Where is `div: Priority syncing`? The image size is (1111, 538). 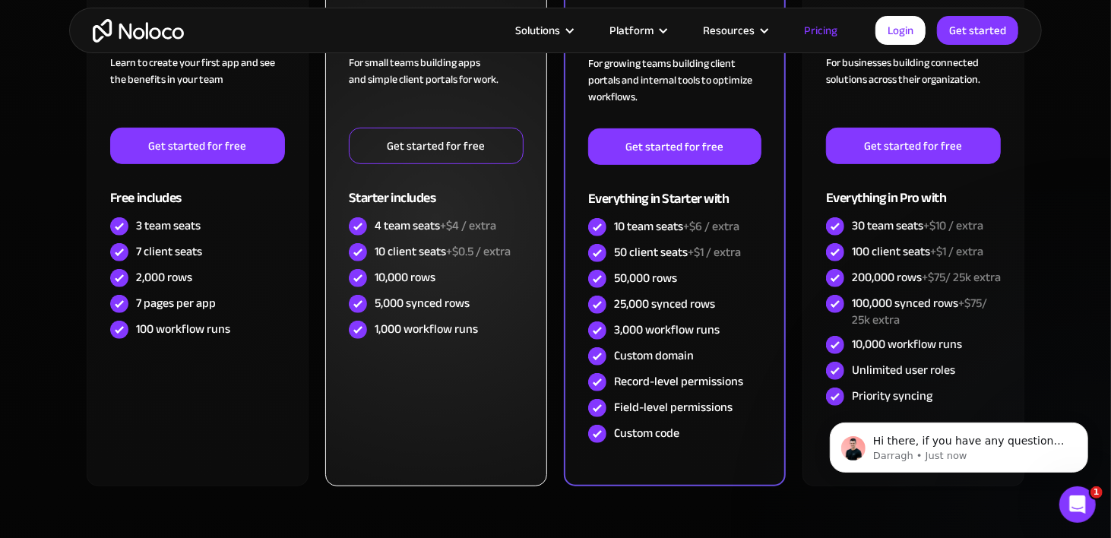
div: Priority syncing is located at coordinates (892, 396).